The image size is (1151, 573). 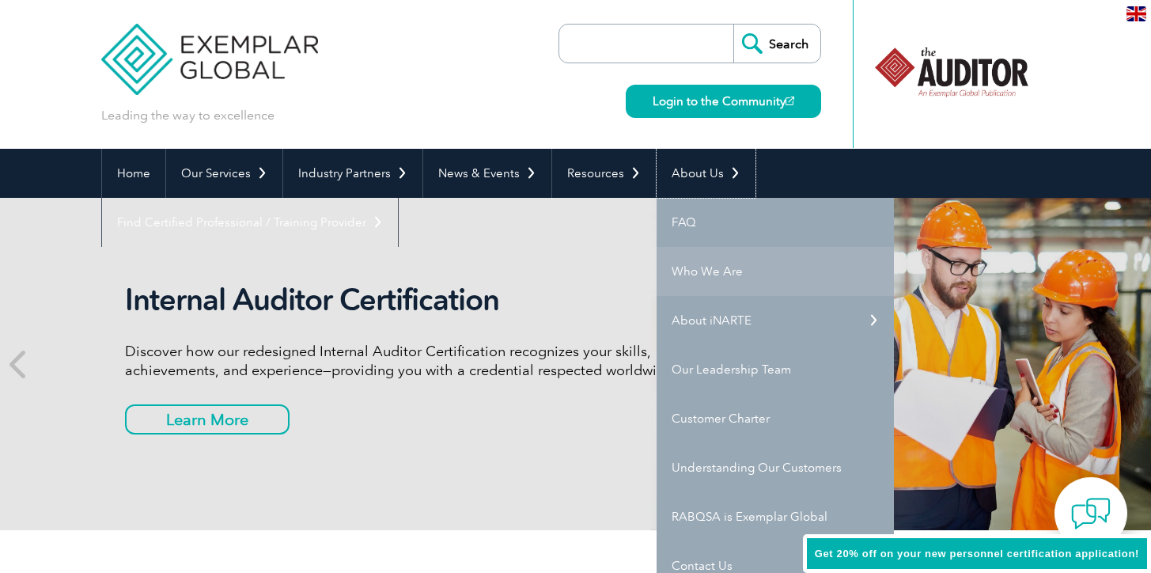 I want to click on a: FAQ, so click(x=775, y=222).